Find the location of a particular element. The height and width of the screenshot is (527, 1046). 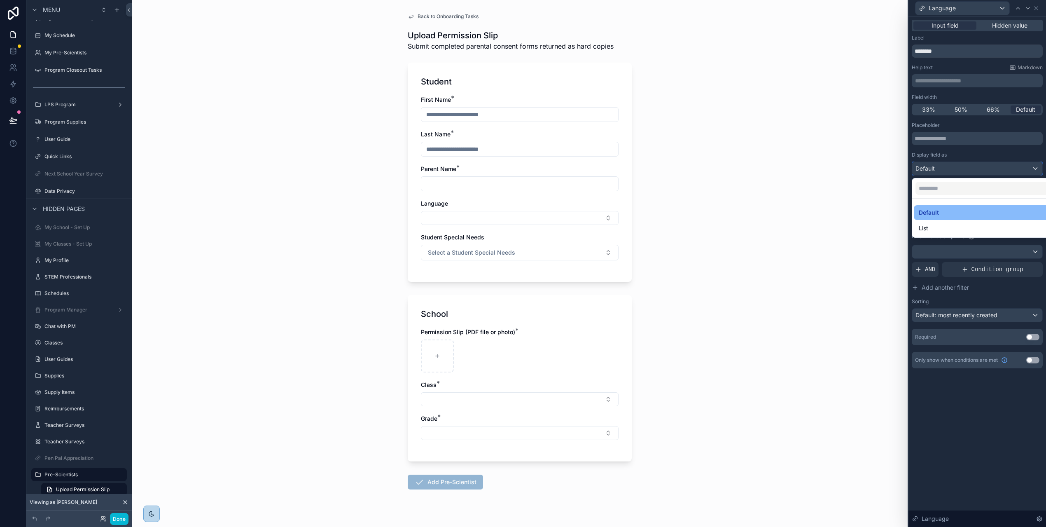

a: Program Closeout Tasks is located at coordinates (79, 70).